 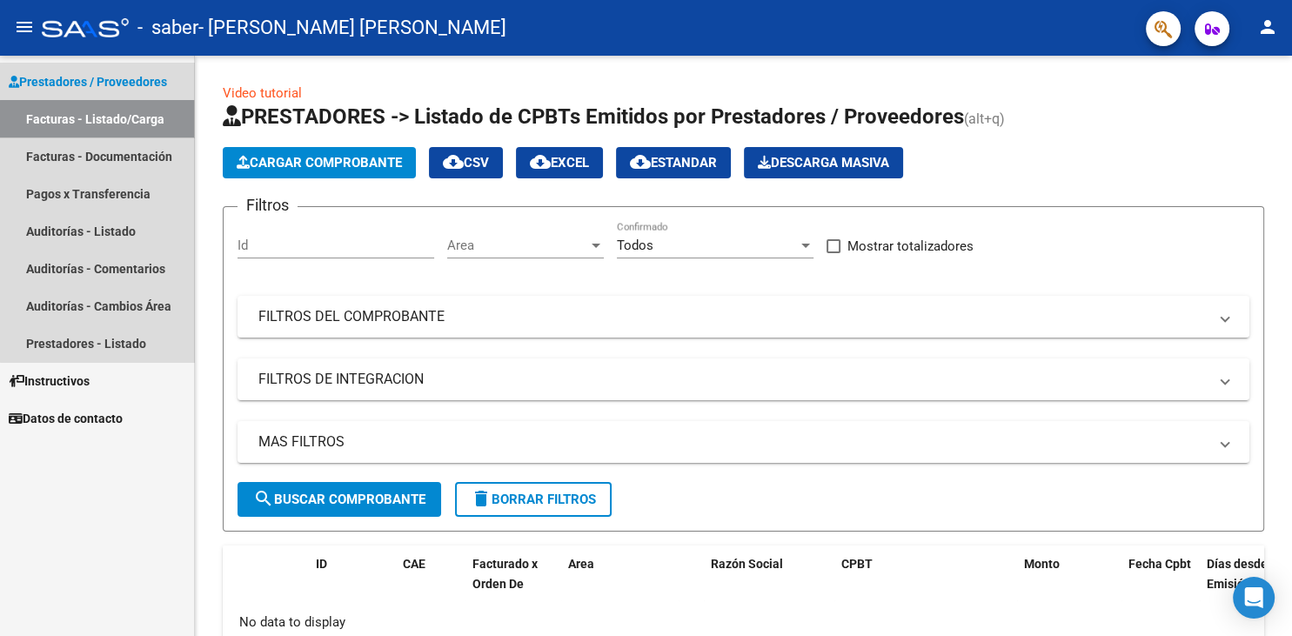 What do you see at coordinates (619, 584) in the screenshot?
I see `datatable-header-cell: Area` at bounding box center [619, 584].